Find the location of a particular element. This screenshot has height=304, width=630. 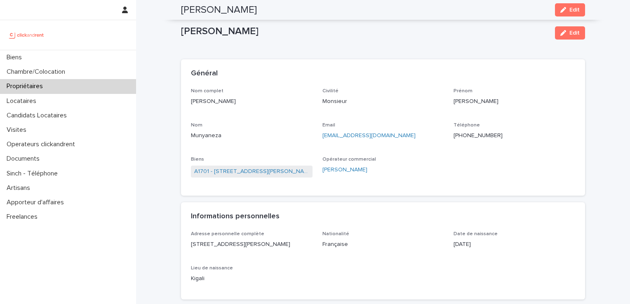

p: Apporteur d'affaires is located at coordinates (37, 202).